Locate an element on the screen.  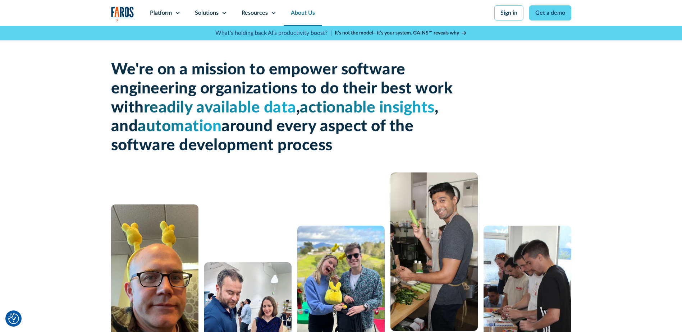
p: What's holding back AI's productivity boost? | is located at coordinates (274, 33).